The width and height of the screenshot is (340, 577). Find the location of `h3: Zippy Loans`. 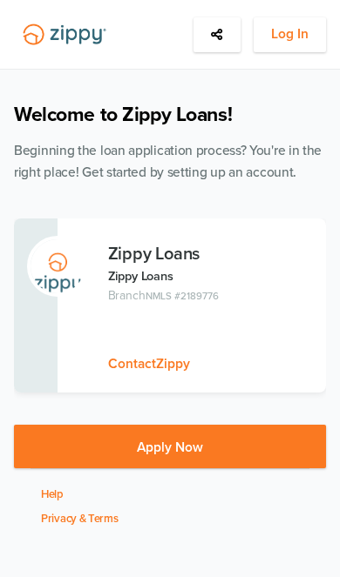

h3: Zippy Loans is located at coordinates (213, 254).